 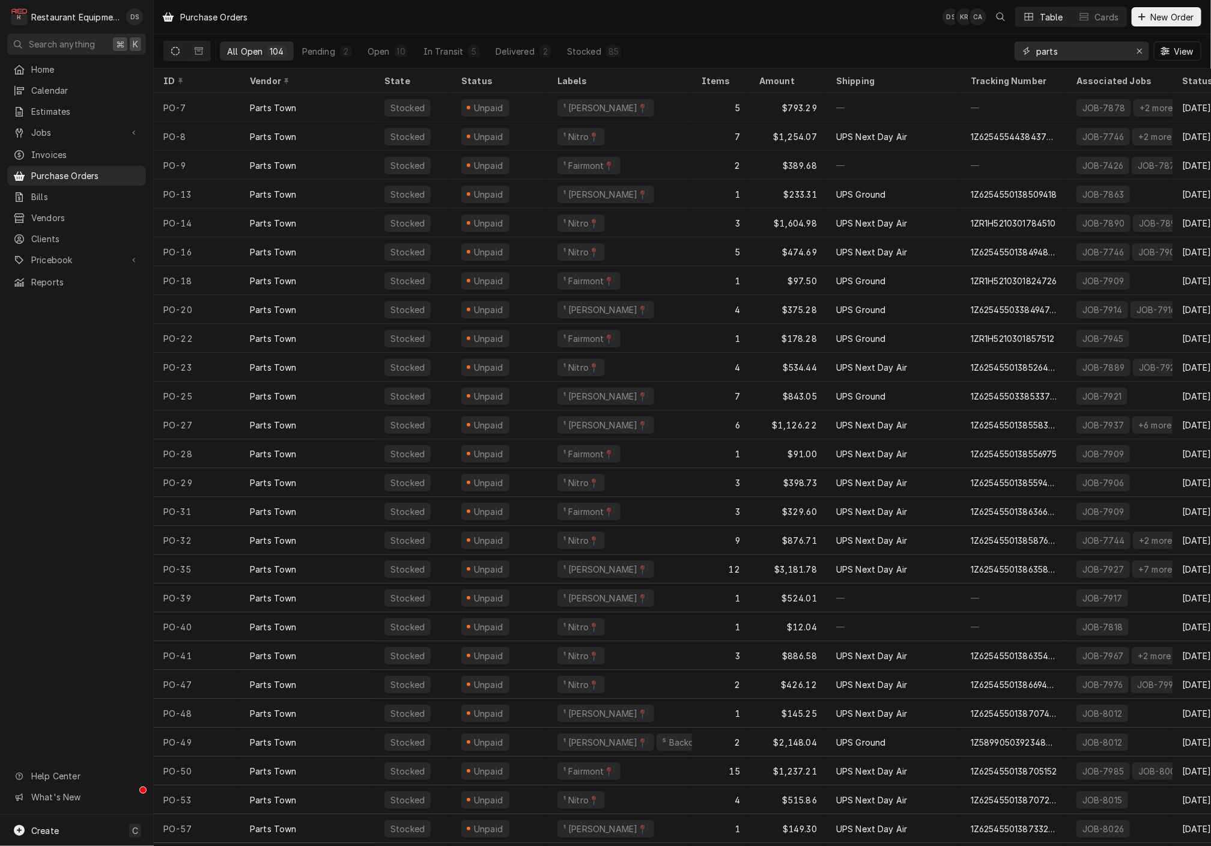 What do you see at coordinates (788, 598) in the screenshot?
I see `div: $524.01` at bounding box center [788, 598].